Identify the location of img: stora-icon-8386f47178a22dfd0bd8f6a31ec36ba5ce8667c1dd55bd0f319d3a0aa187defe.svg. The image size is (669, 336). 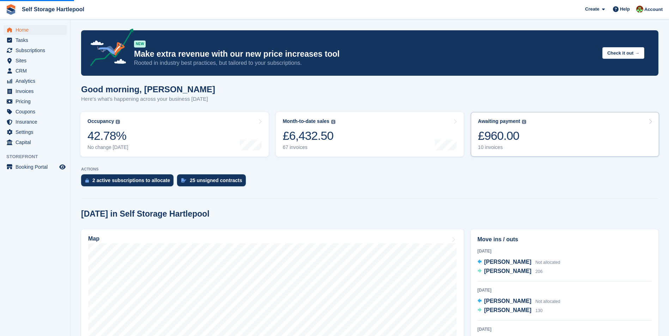
(11, 10).